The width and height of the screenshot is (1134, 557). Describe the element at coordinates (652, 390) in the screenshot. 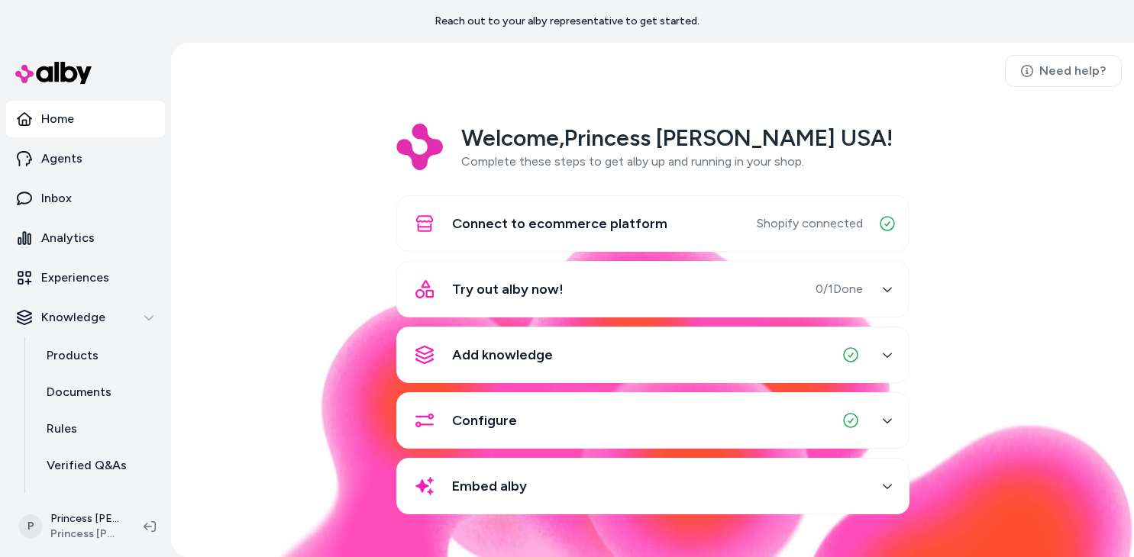

I see `img: alby Bubble` at that location.